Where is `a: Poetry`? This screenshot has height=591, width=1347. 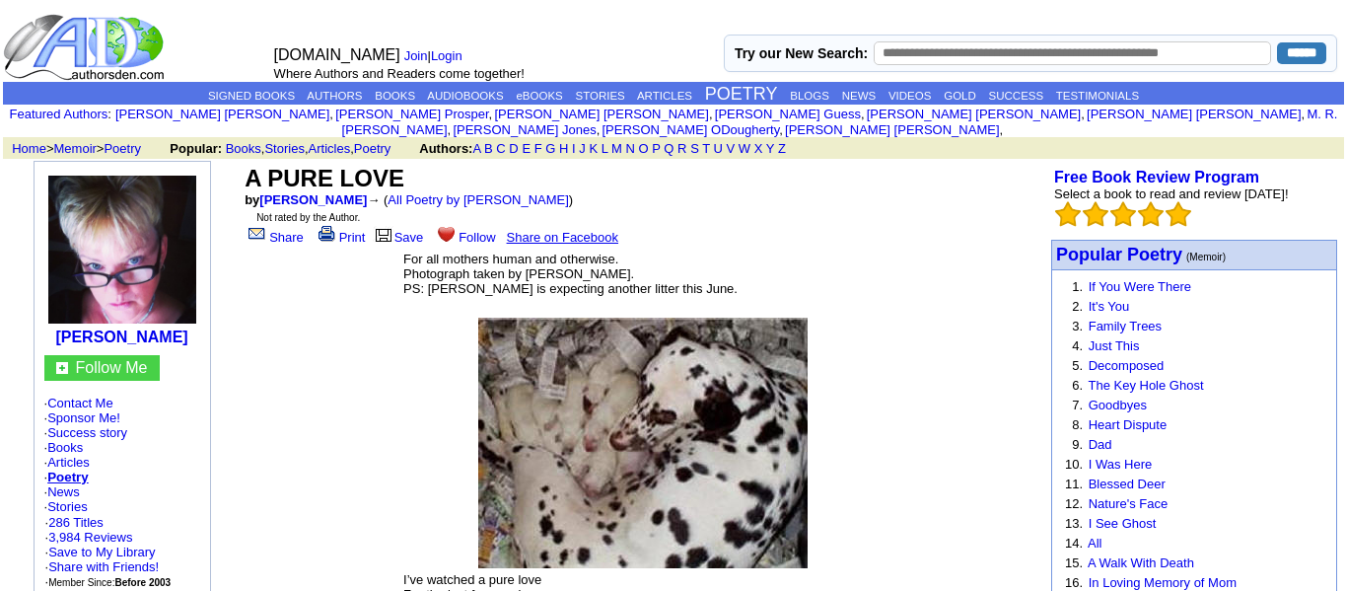
a: Poetry is located at coordinates (67, 476).